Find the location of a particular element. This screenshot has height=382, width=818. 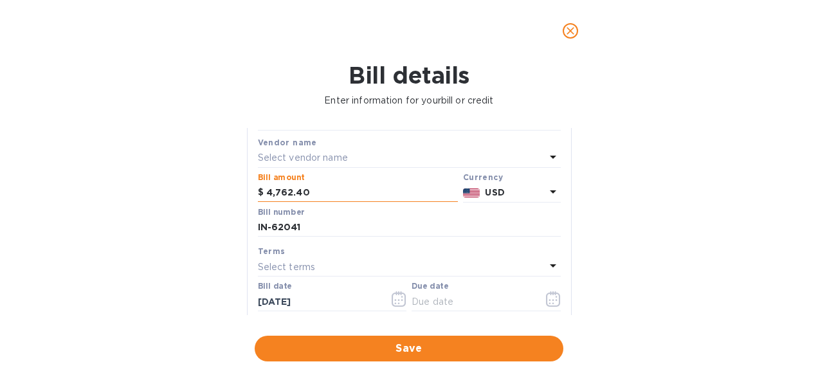

p: Select terms is located at coordinates (287, 267).